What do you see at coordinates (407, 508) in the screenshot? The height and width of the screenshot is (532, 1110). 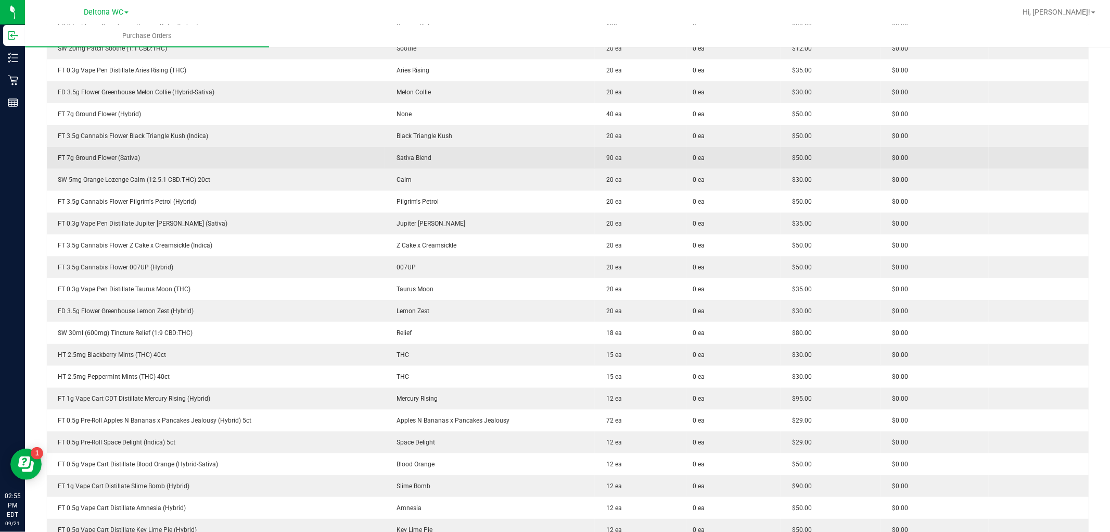 I see `span: Amnesia` at bounding box center [407, 508].